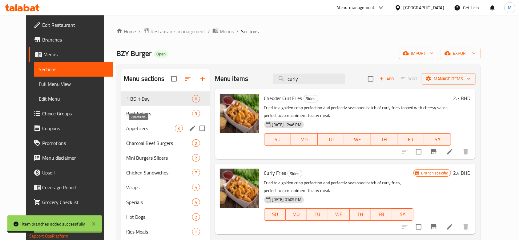 This screenshot has height=240, width=519. I want to click on span: MO, so click(296, 214).